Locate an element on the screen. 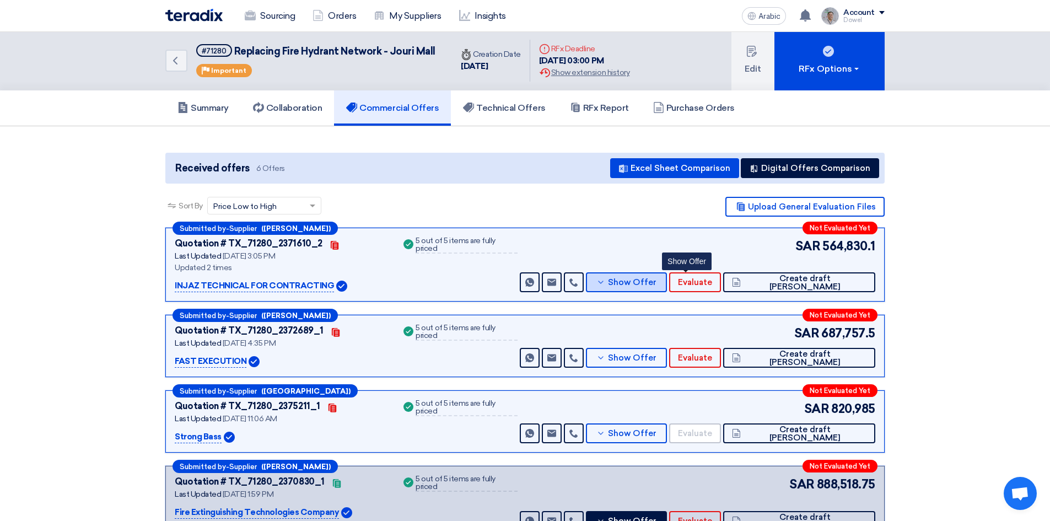 The width and height of the screenshot is (1050, 521). font: Creation Date is located at coordinates (496, 54).